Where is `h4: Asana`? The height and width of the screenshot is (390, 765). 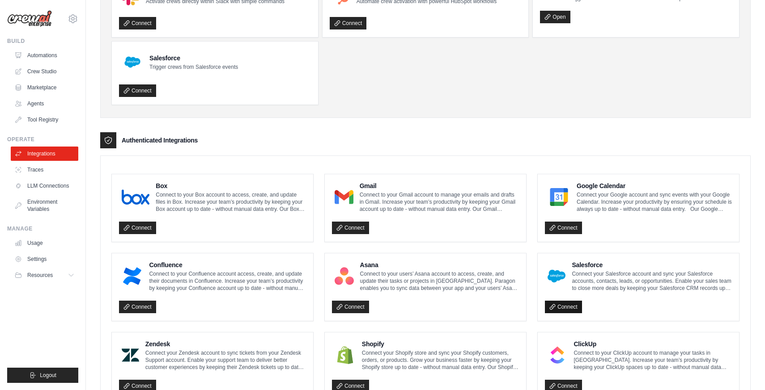
h4: Asana is located at coordinates (439, 265).